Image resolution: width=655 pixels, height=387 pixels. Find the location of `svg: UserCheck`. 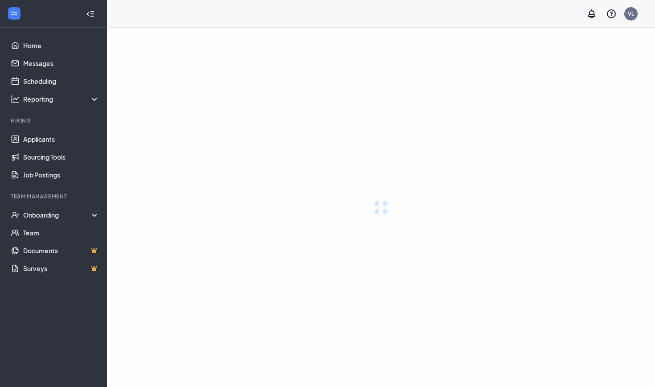

svg: UserCheck is located at coordinates (15, 215).